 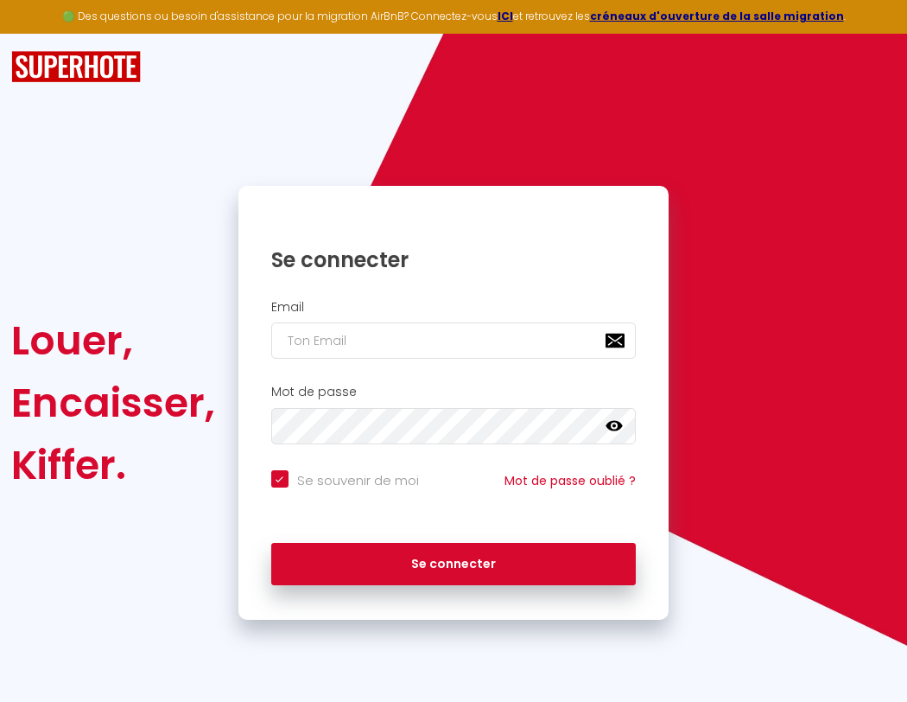 What do you see at coordinates (454, 564) in the screenshot?
I see `button: Se connecter` at bounding box center [454, 564].